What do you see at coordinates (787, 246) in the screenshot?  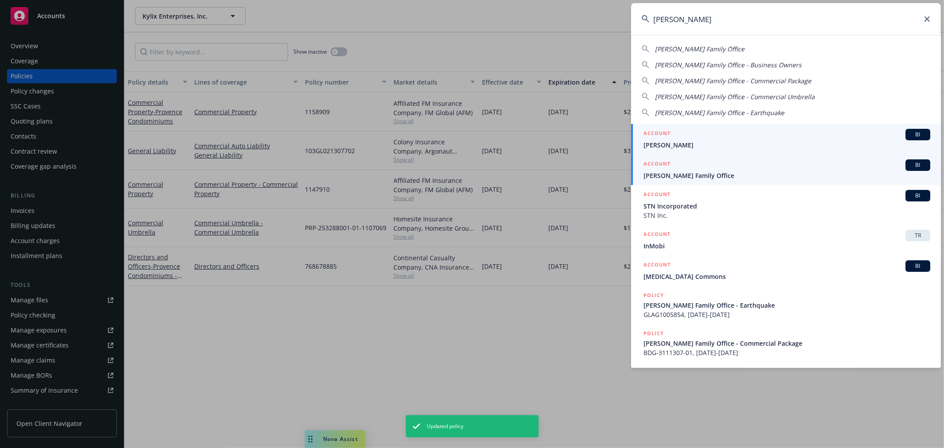 I see `span: InMobi` at bounding box center [787, 246].